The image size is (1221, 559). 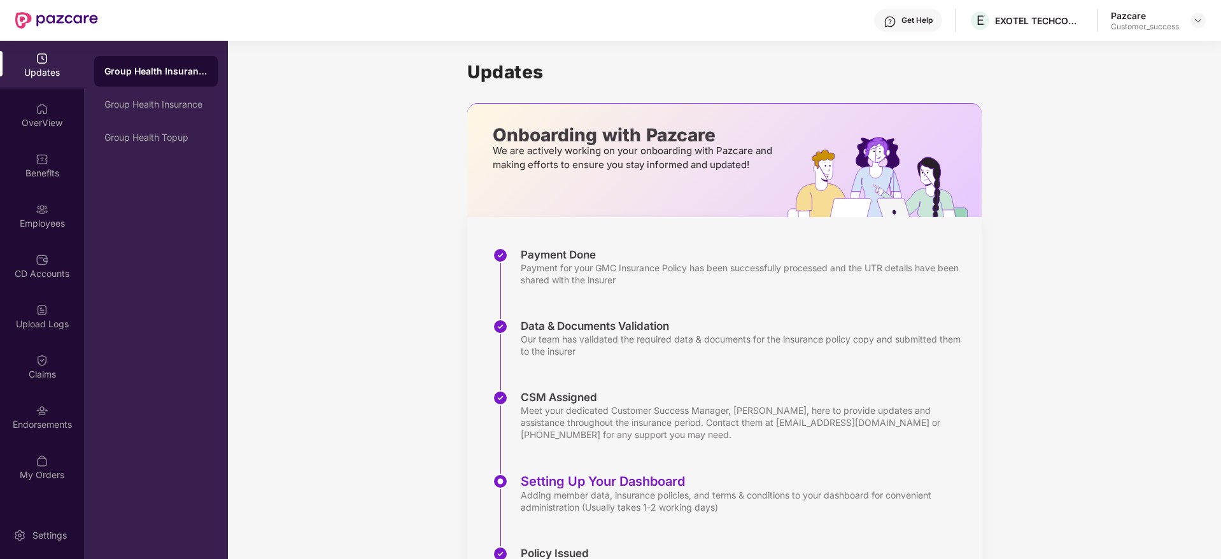 What do you see at coordinates (980, 20) in the screenshot?
I see `span: E` at bounding box center [980, 20].